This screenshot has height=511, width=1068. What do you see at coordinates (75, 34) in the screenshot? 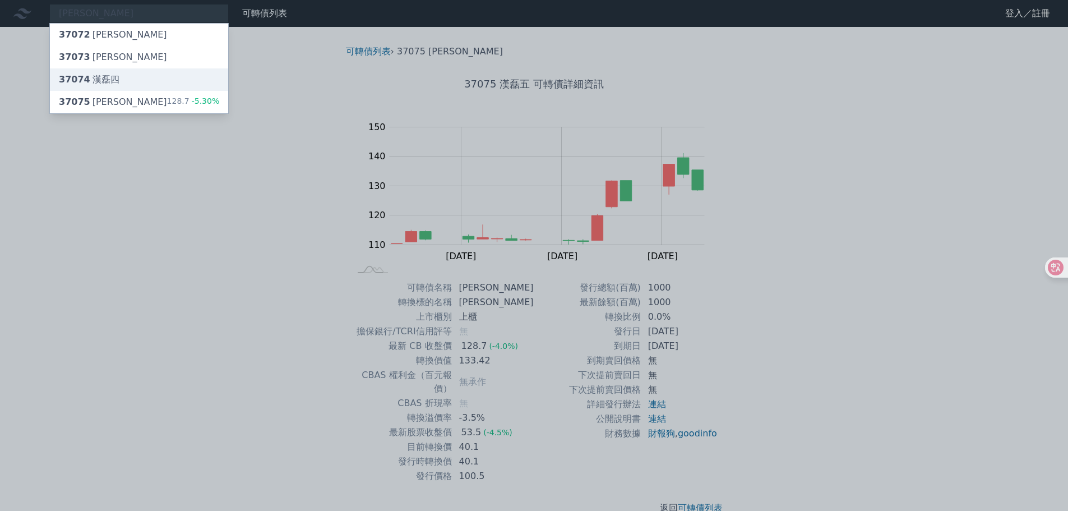
I see `span: 37072` at bounding box center [75, 34].